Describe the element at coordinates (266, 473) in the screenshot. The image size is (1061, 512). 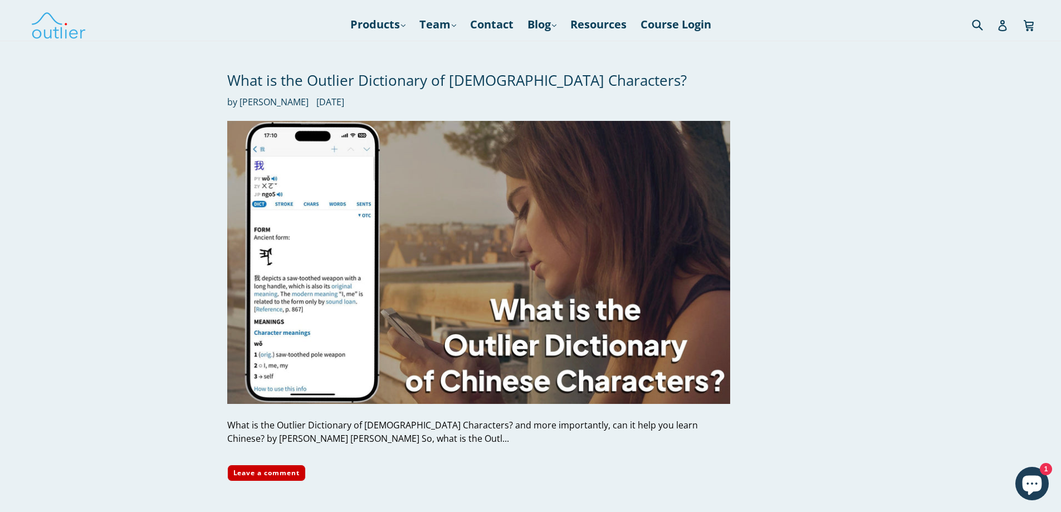
I see `a: Leave a comment` at that location.